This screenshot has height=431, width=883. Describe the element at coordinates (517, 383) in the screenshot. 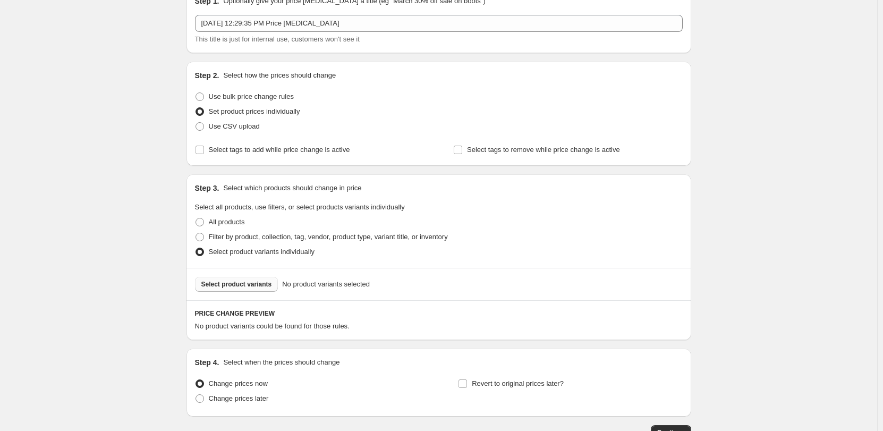

I see `span: Revert to original prices later?` at that location.